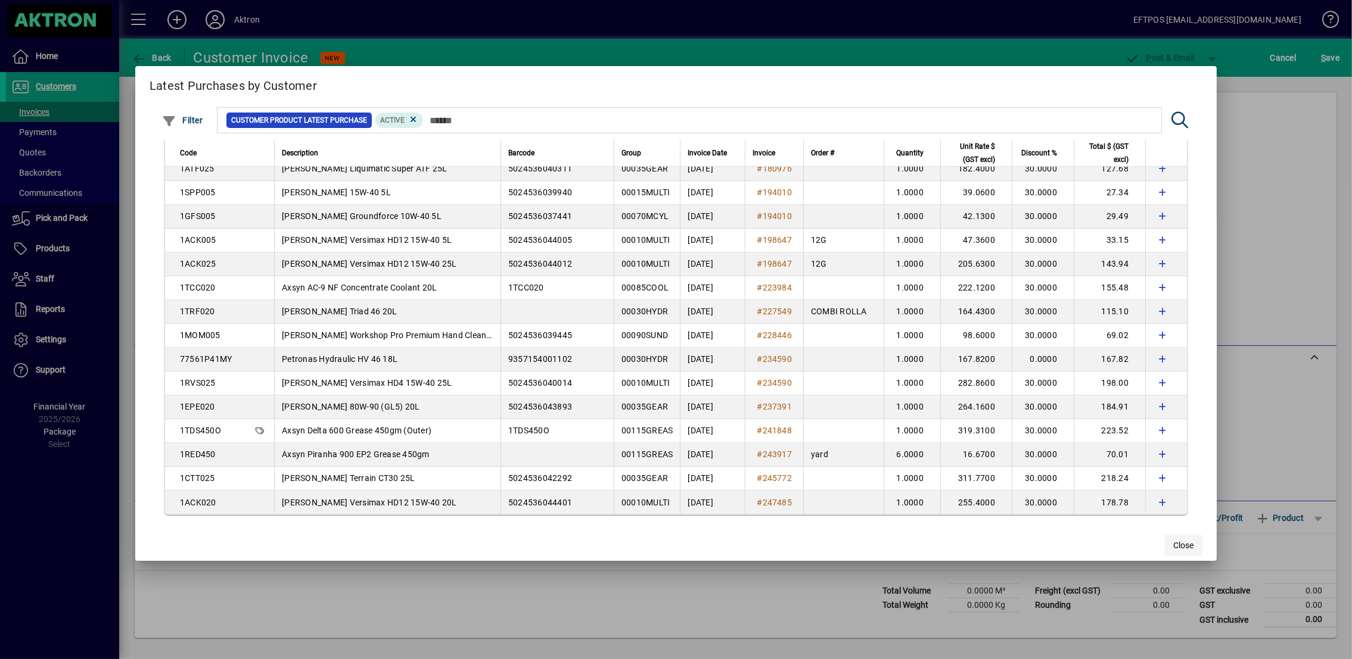 This screenshot has width=1352, height=659. What do you see at coordinates (774, 503) in the screenshot?
I see `a: #247485` at bounding box center [774, 503].